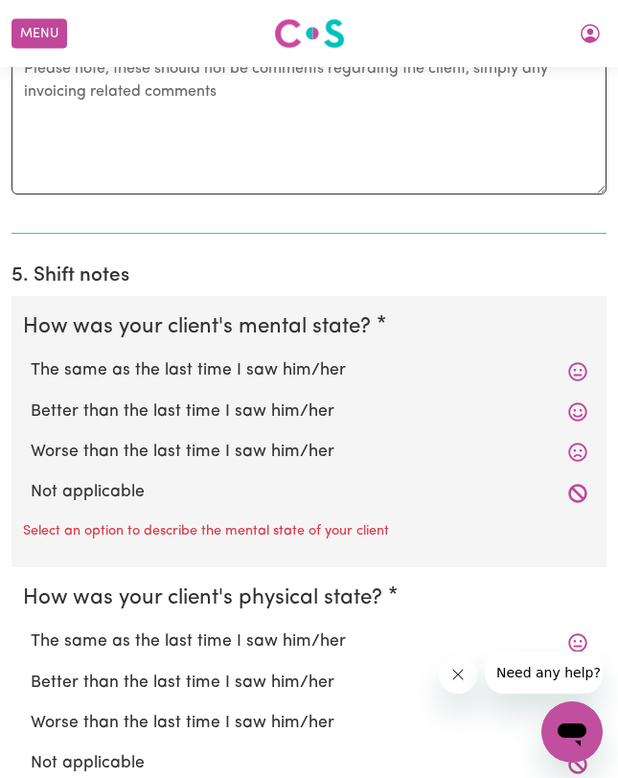 Image resolution: width=618 pixels, height=778 pixels. I want to click on img: Careseekers logo, so click(309, 34).